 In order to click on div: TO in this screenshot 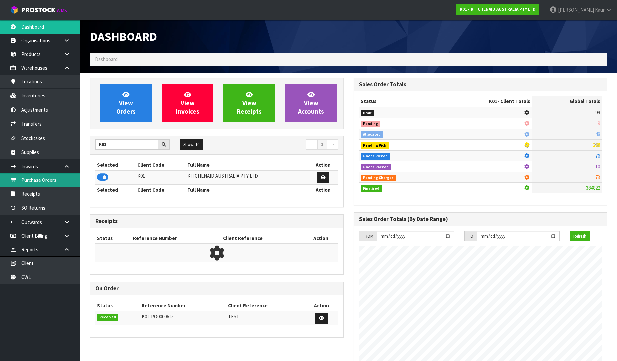, I will do `click(470, 237)`.